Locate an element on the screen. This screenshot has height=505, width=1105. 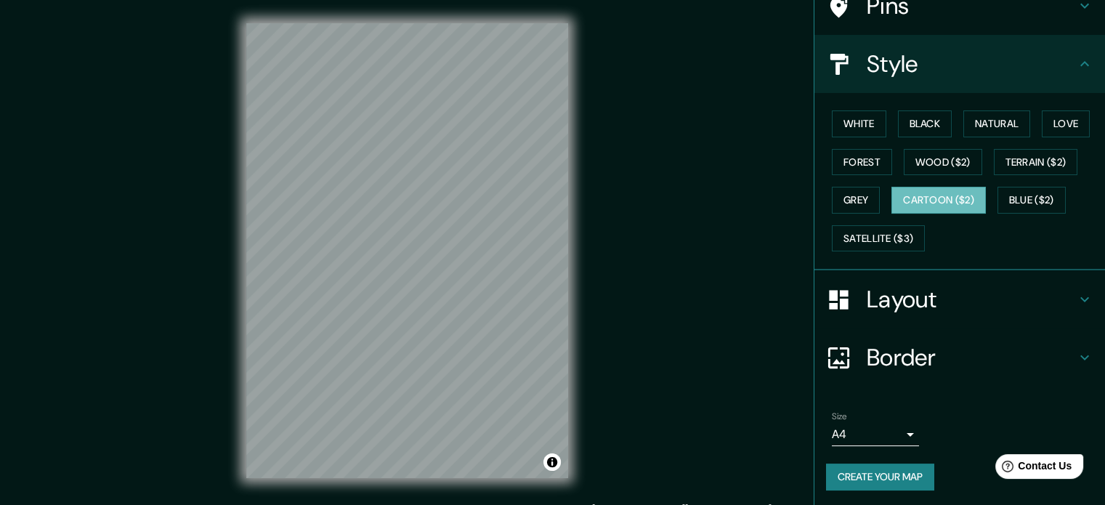
button: Terrain ($2) is located at coordinates (1036, 162).